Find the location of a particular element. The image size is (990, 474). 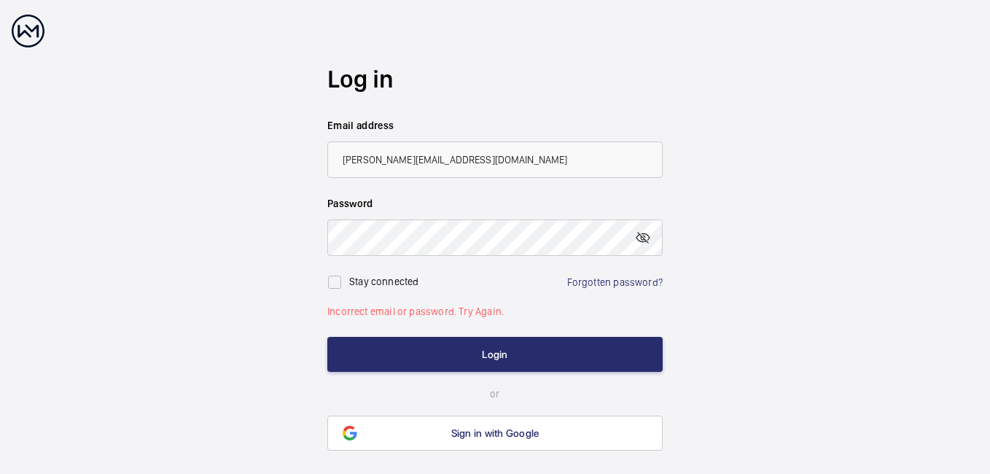

span: Sign in with Google is located at coordinates (495, 433).